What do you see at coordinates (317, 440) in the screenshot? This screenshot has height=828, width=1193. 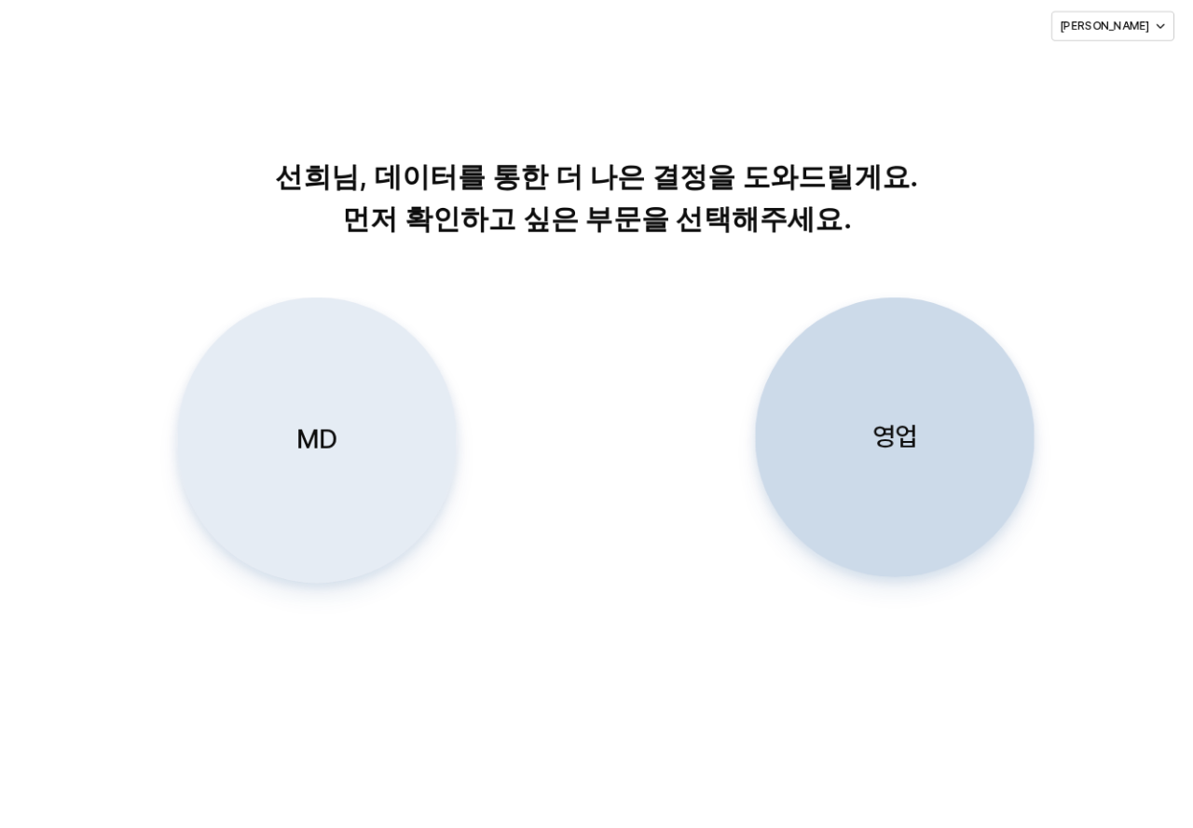 I see `button: MD` at bounding box center [317, 440].